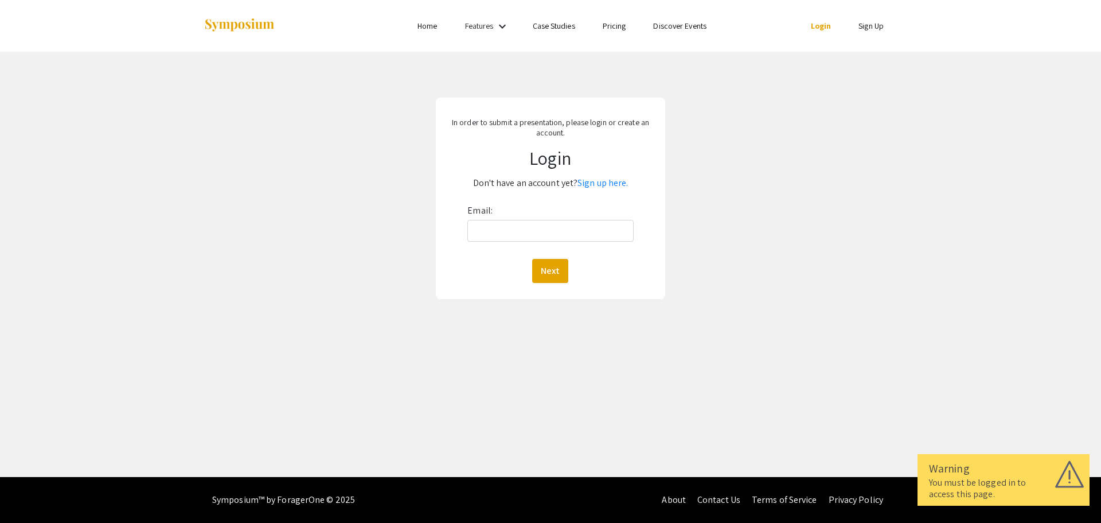 The width and height of the screenshot is (1101, 523). Describe the element at coordinates (1004, 468) in the screenshot. I see `div: Warning` at that location.